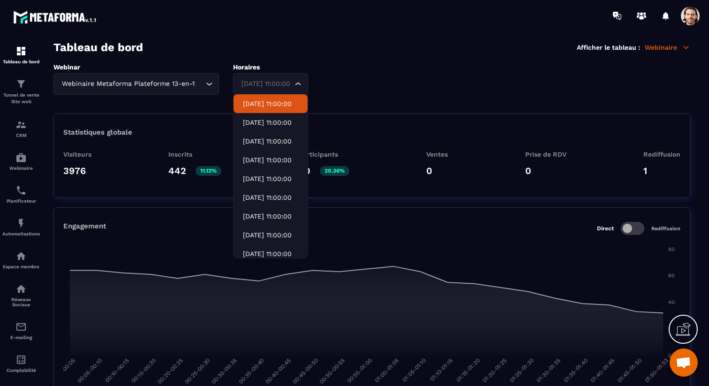 Image resolution: width=709 pixels, height=386 pixels. I want to click on a: formationformationTableau de bord, so click(21, 55).